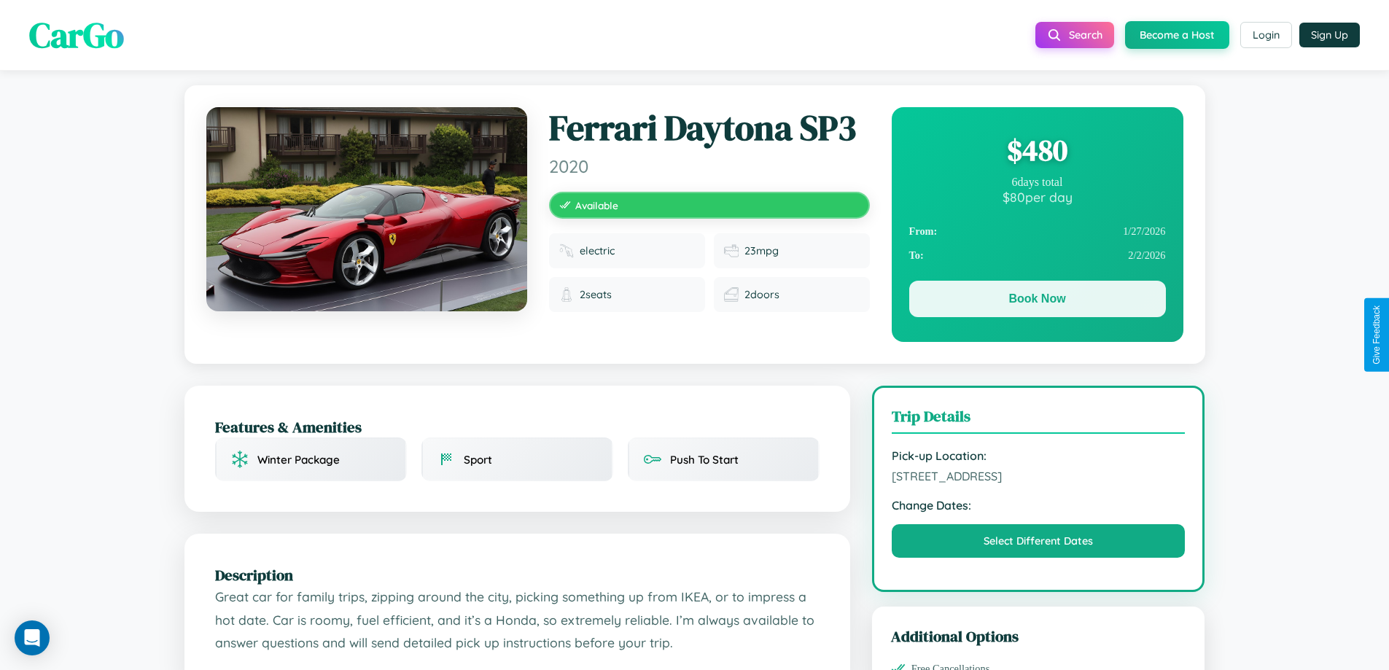 This screenshot has height=670, width=1389. What do you see at coordinates (77, 35) in the screenshot?
I see `span: CarGo` at bounding box center [77, 35].